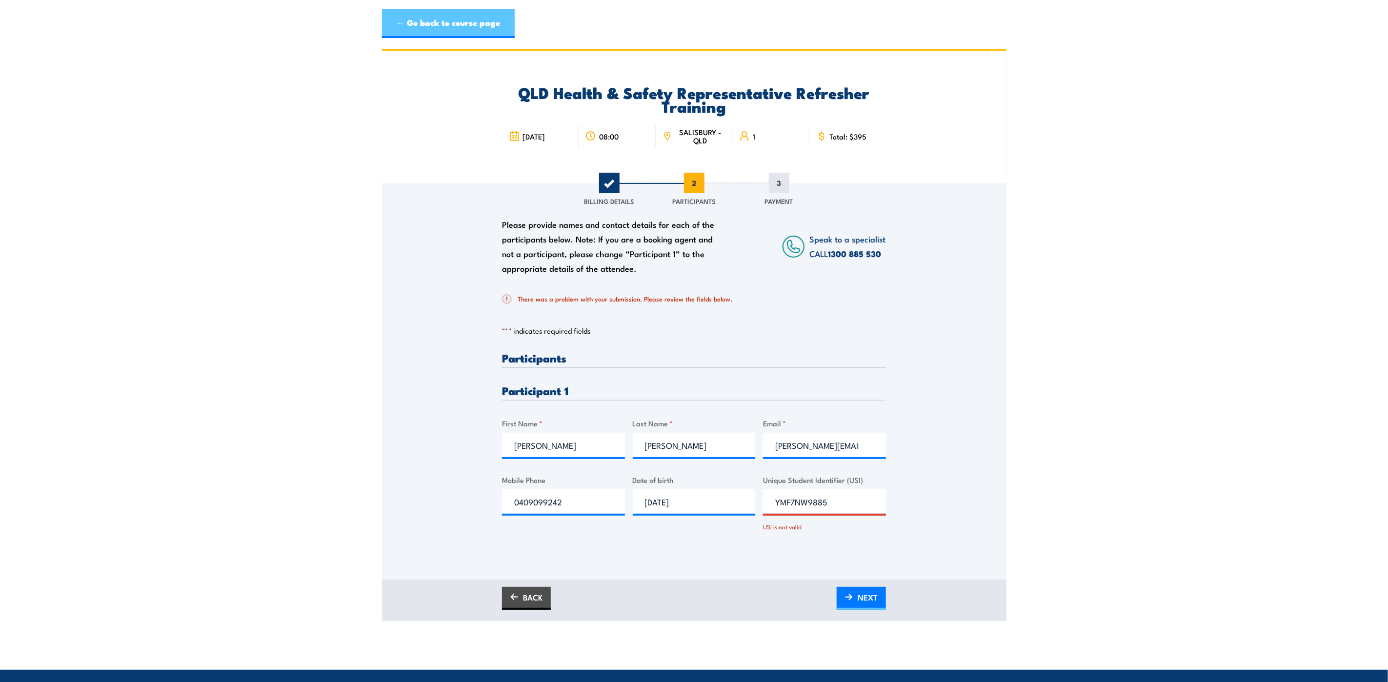 Image resolution: width=1388 pixels, height=682 pixels. Describe the element at coordinates (855, 254) in the screenshot. I see `a: 1300 885 530` at that location.